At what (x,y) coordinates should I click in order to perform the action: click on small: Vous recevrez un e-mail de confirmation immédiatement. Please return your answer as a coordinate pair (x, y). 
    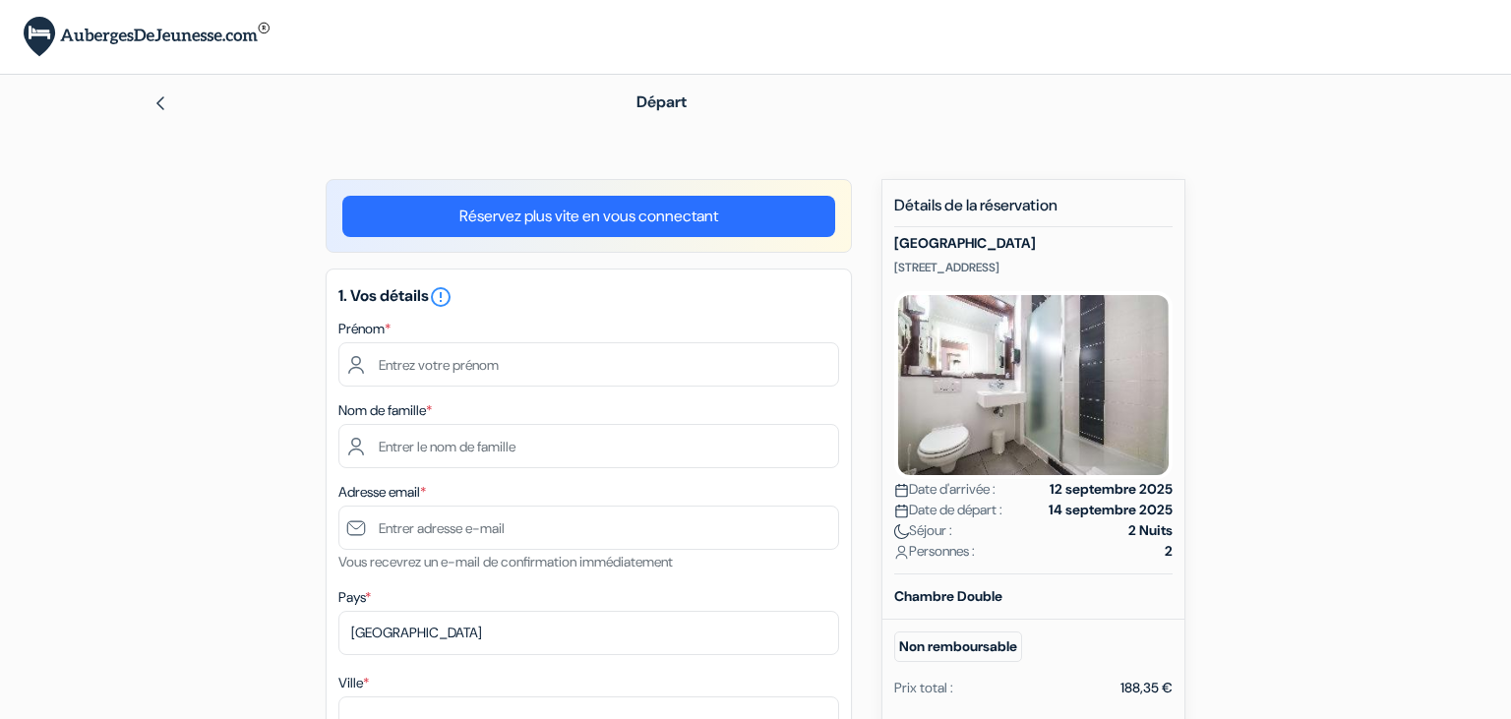
    Looking at the image, I should click on (506, 562).